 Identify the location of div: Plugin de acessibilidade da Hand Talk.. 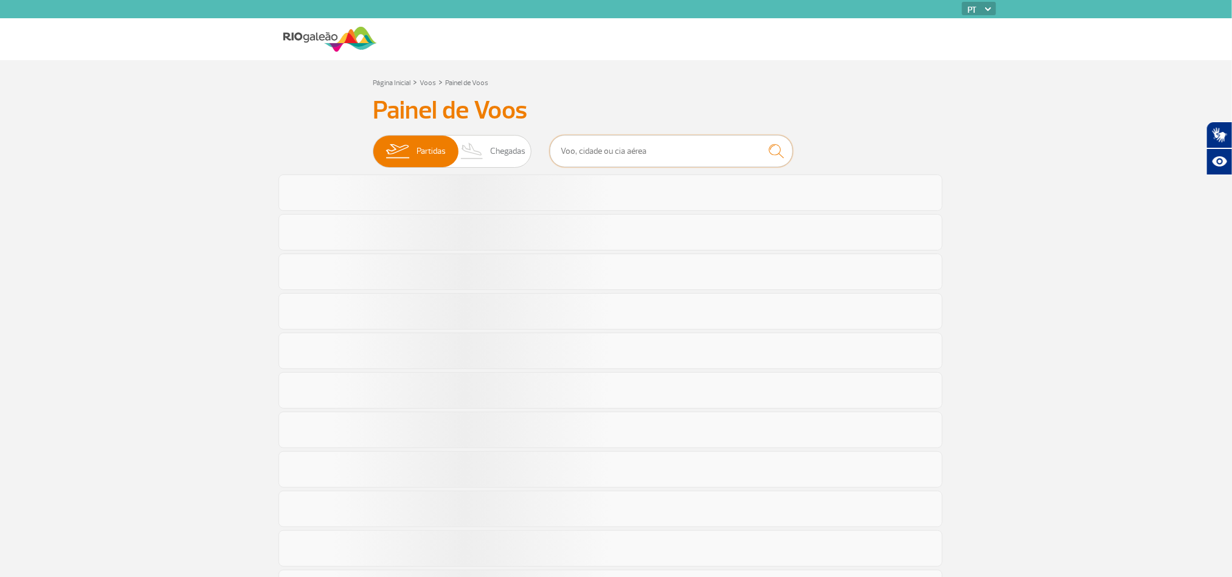
(1219, 148).